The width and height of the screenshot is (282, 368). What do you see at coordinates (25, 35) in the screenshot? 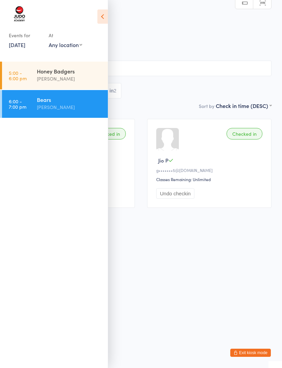
I see `div: Events for` at bounding box center [25, 35].